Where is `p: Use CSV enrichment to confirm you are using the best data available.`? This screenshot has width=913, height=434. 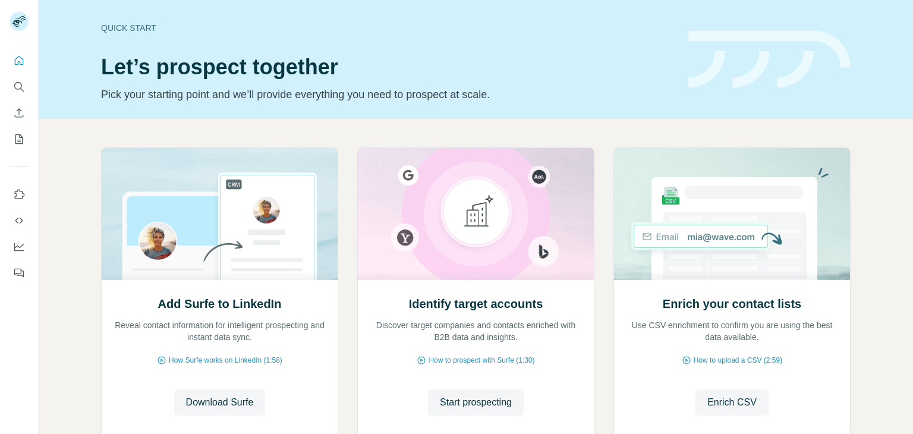 p: Use CSV enrichment to confirm you are using the best data available. is located at coordinates (732, 331).